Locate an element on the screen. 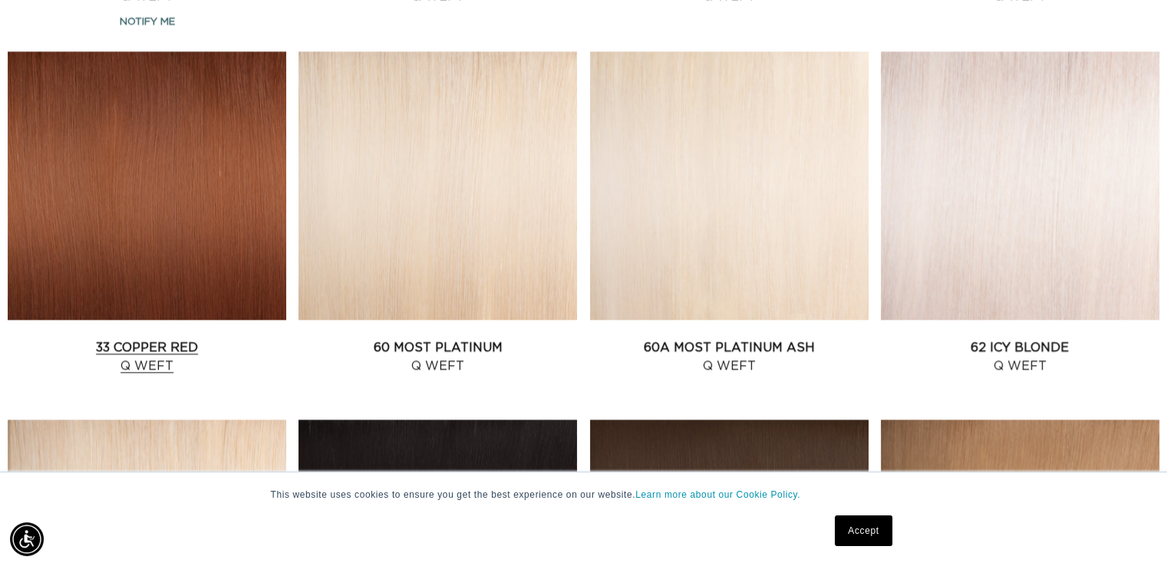  p: This website uses cookies to ensure you get the best experience on our website. is located at coordinates (584, 495).